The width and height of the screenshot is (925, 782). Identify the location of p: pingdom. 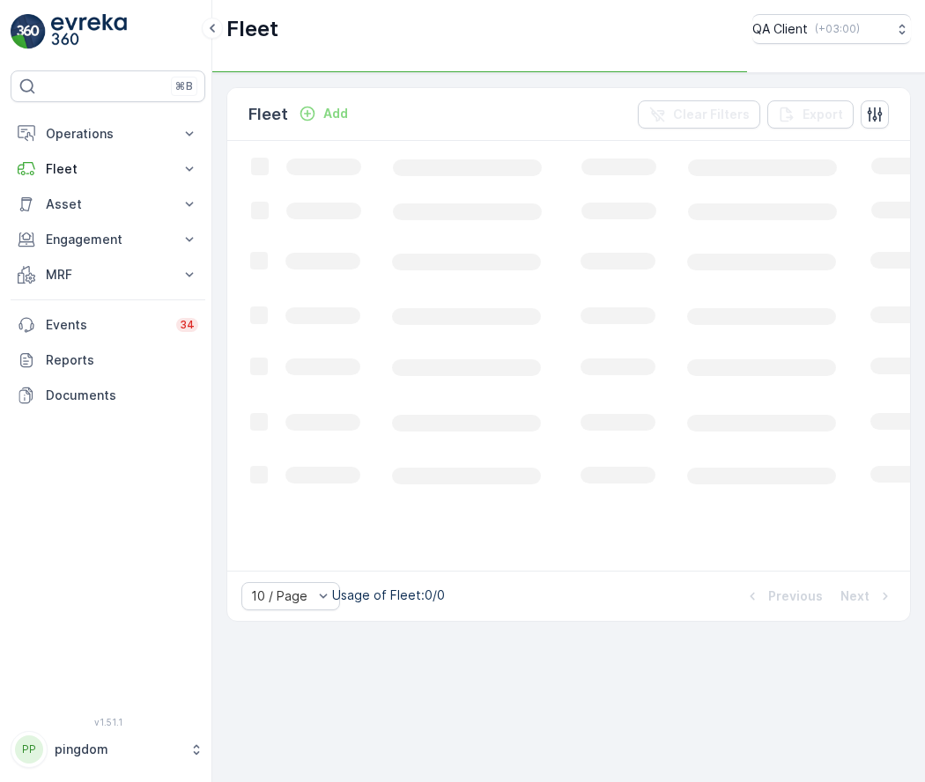
(117, 749).